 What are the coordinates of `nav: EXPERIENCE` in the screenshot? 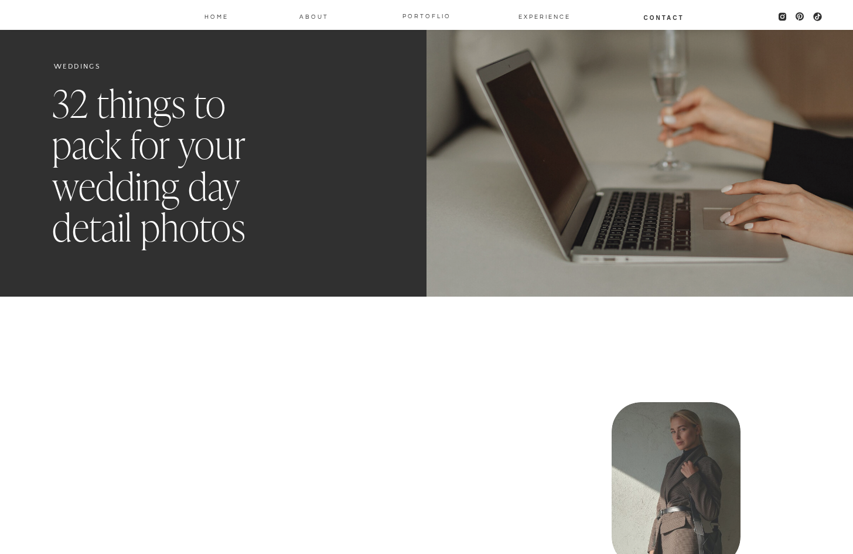 It's located at (540, 16).